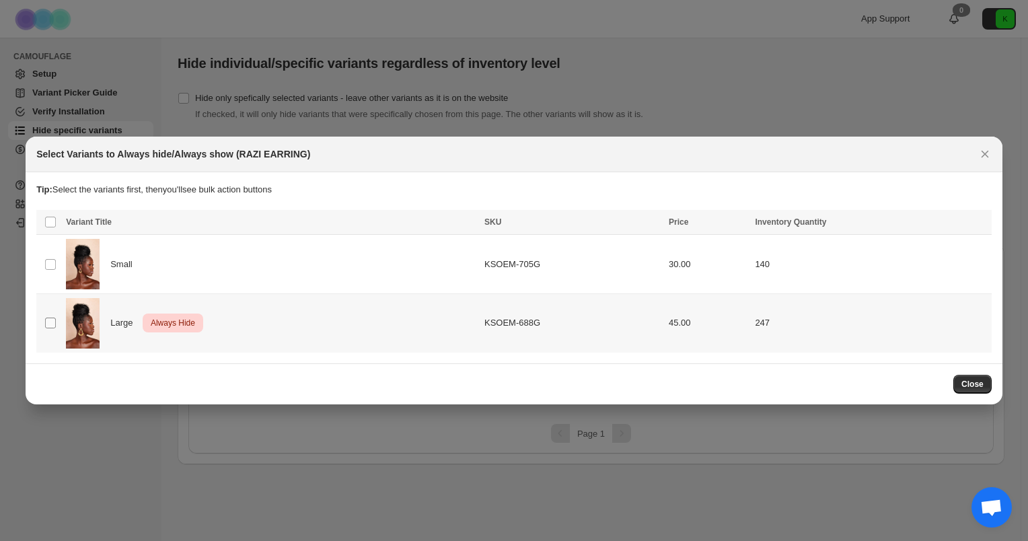 The width and height of the screenshot is (1028, 541). Describe the element at coordinates (493, 222) in the screenshot. I see `span: SKU` at that location.